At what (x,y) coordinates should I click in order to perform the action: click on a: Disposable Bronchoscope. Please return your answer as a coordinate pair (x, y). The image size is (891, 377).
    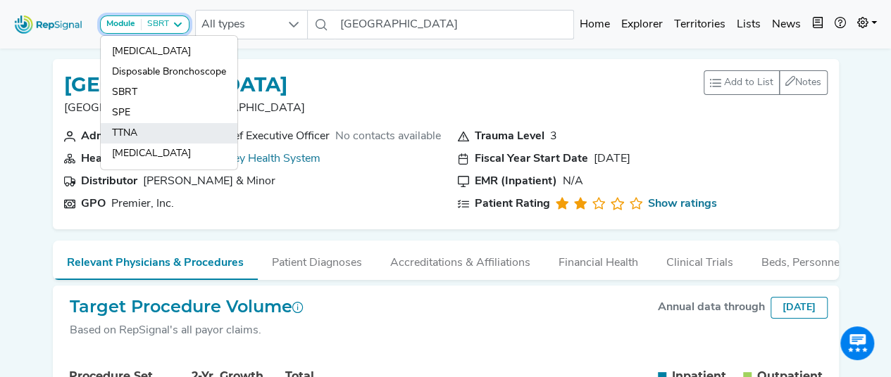
    Looking at the image, I should click on (169, 72).